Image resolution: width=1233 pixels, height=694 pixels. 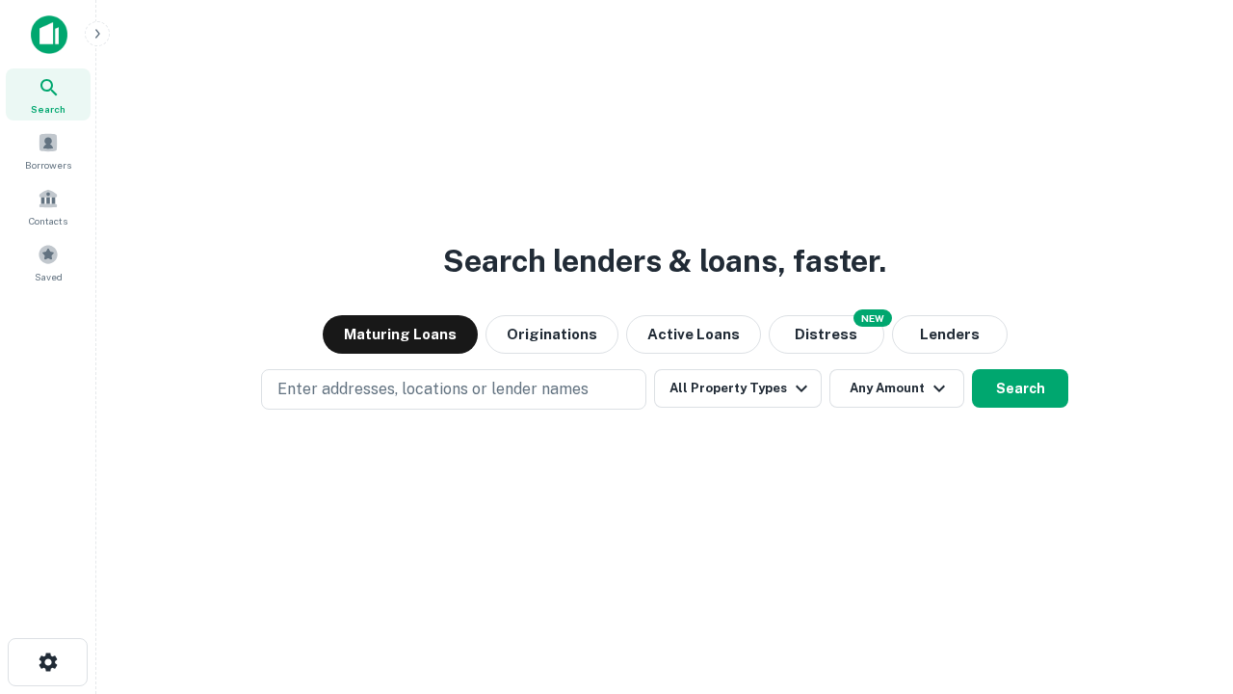 I want to click on a: Search, so click(x=48, y=94).